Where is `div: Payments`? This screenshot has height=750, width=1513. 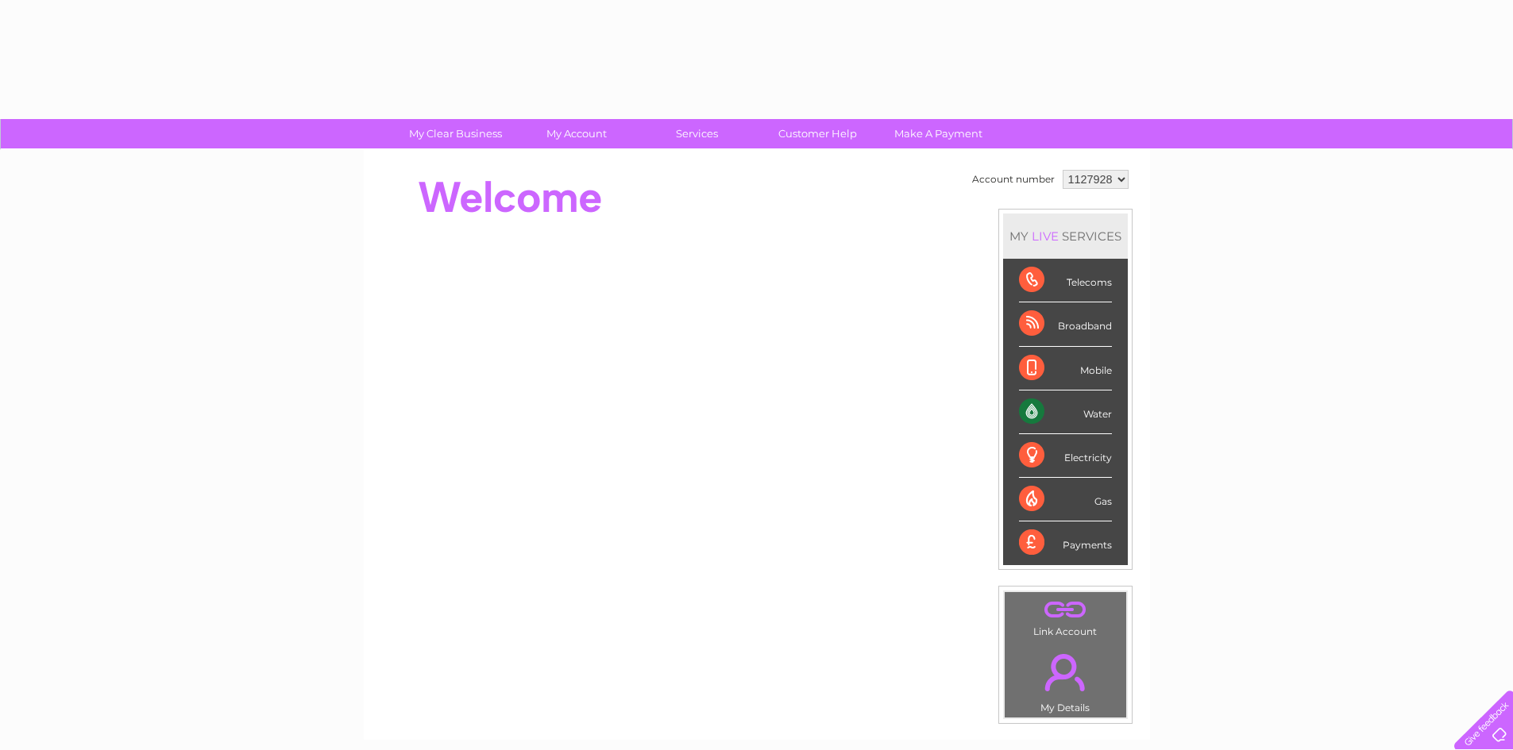 div: Payments is located at coordinates (1065, 543).